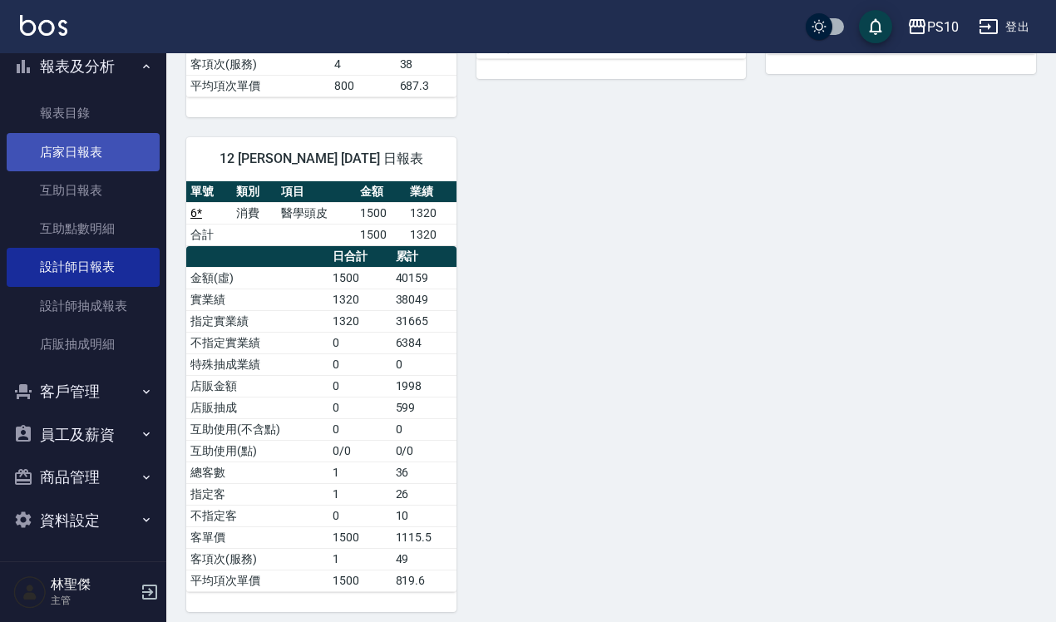 The width and height of the screenshot is (1056, 622). Describe the element at coordinates (876, 27) in the screenshot. I see `button: save` at that location.